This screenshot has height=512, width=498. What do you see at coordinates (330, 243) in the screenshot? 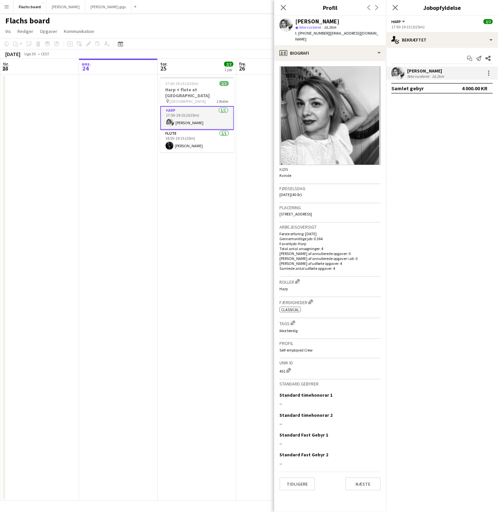
I see `p: Favoritjob: Harp` at bounding box center [330, 243].